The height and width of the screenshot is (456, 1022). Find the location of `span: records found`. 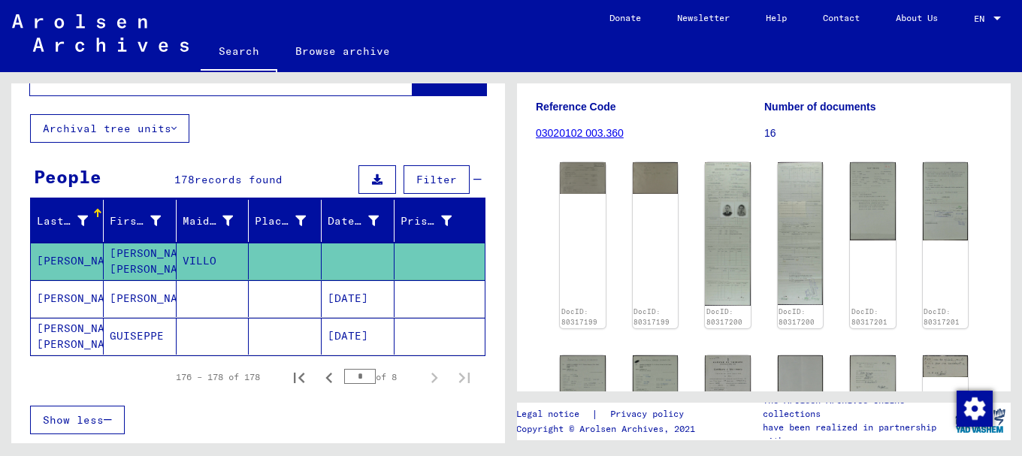

span: records found is located at coordinates (238, 180).